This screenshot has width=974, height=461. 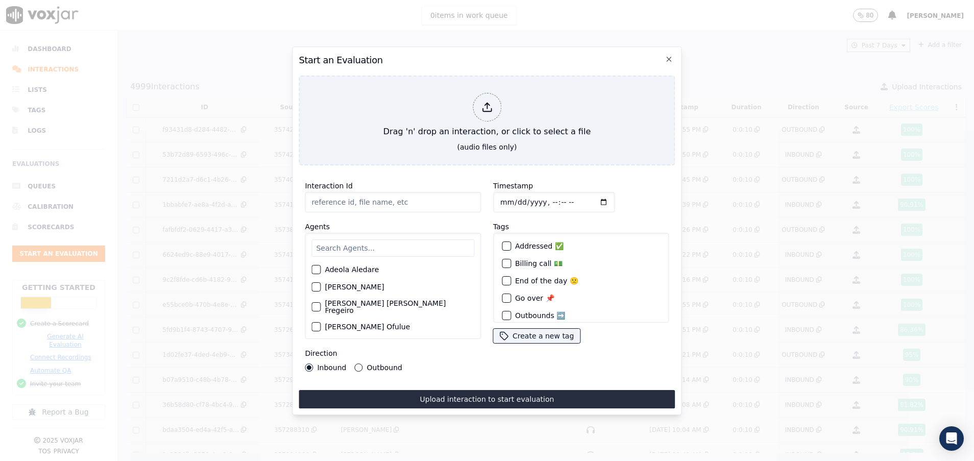 What do you see at coordinates (501, 227) in the screenshot?
I see `label: Tags` at bounding box center [501, 227].